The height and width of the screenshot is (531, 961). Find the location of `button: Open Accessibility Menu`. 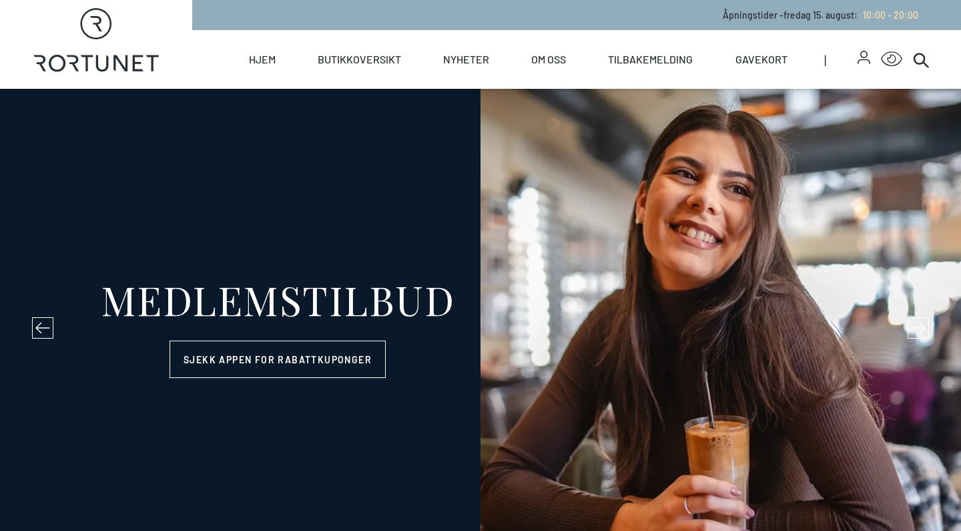

button: Open Accessibility Menu is located at coordinates (892, 59).